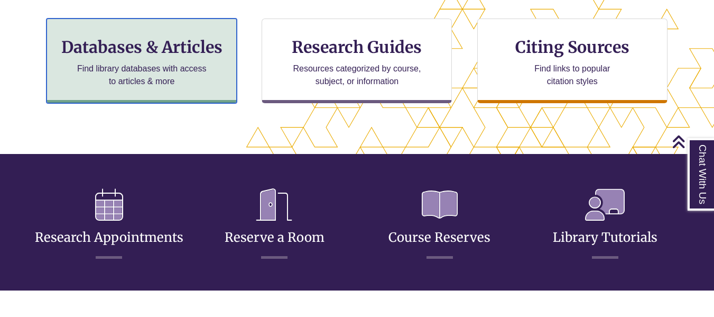 Image resolution: width=714 pixels, height=317 pixels. What do you see at coordinates (691, 141) in the screenshot?
I see `a: Back to Top` at bounding box center [691, 141].